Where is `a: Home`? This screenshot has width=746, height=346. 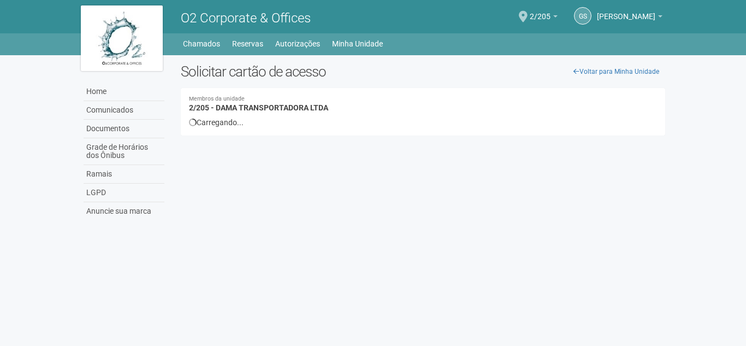
a: Home is located at coordinates (124, 92).